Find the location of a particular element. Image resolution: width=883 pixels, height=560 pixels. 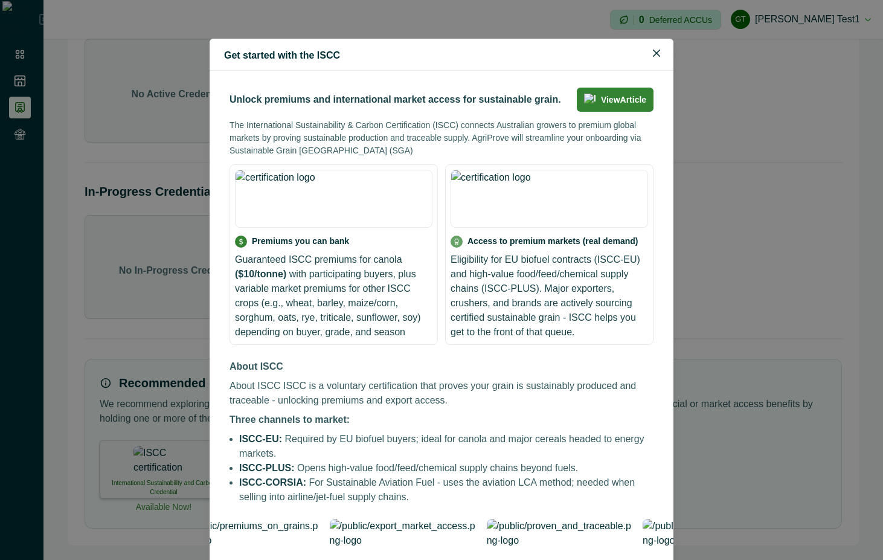

p: Unlock premiums and international market access for sustainable grain. is located at coordinates (395, 100).